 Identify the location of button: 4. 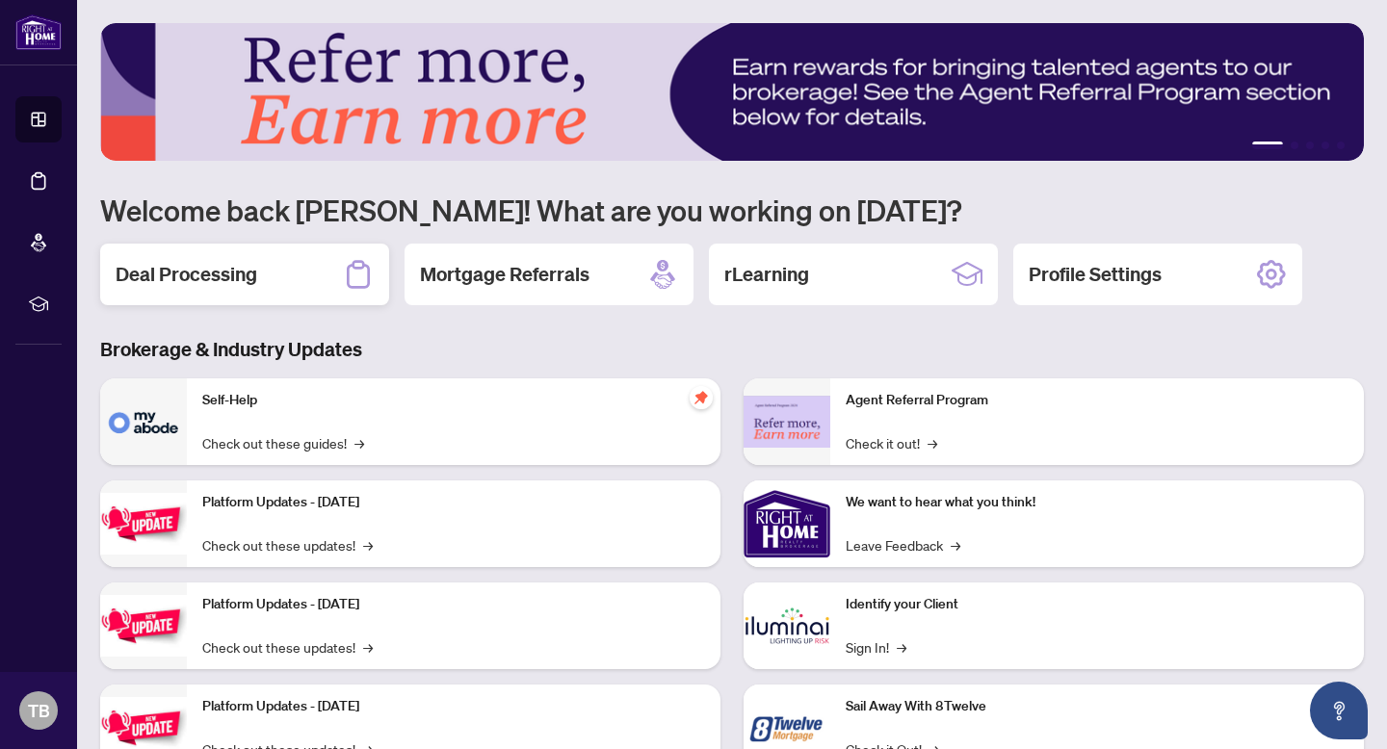
(1325, 145).